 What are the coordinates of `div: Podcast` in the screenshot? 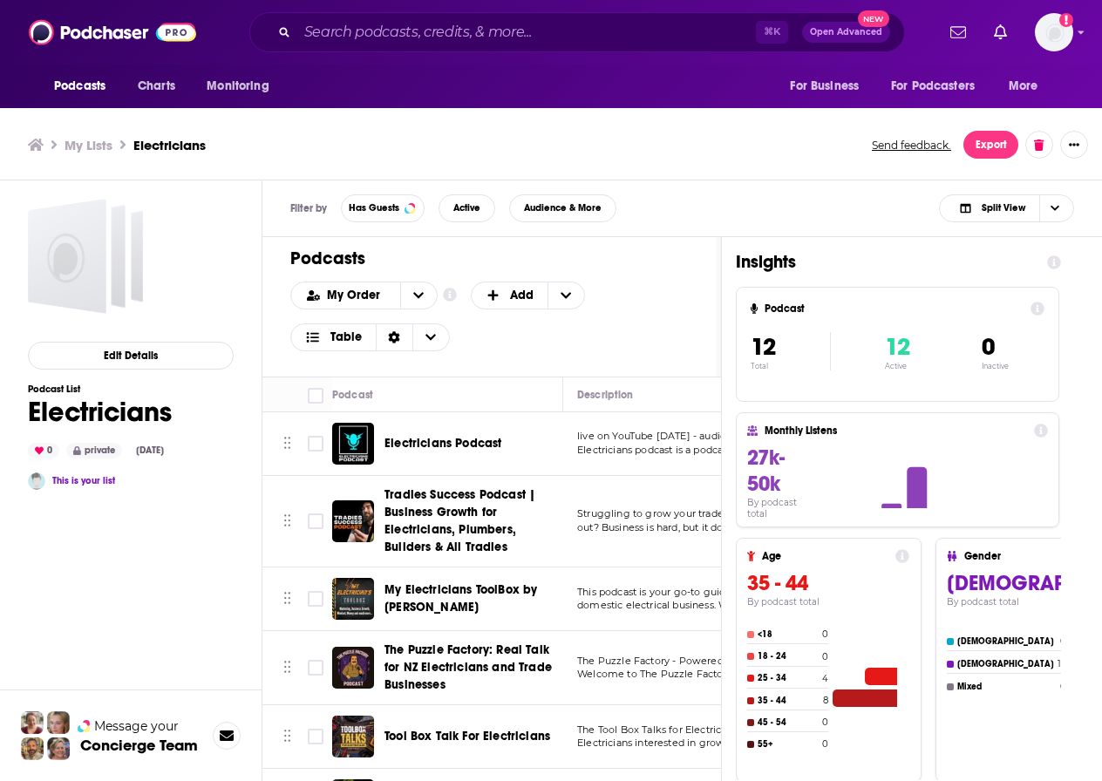 It's located at (352, 395).